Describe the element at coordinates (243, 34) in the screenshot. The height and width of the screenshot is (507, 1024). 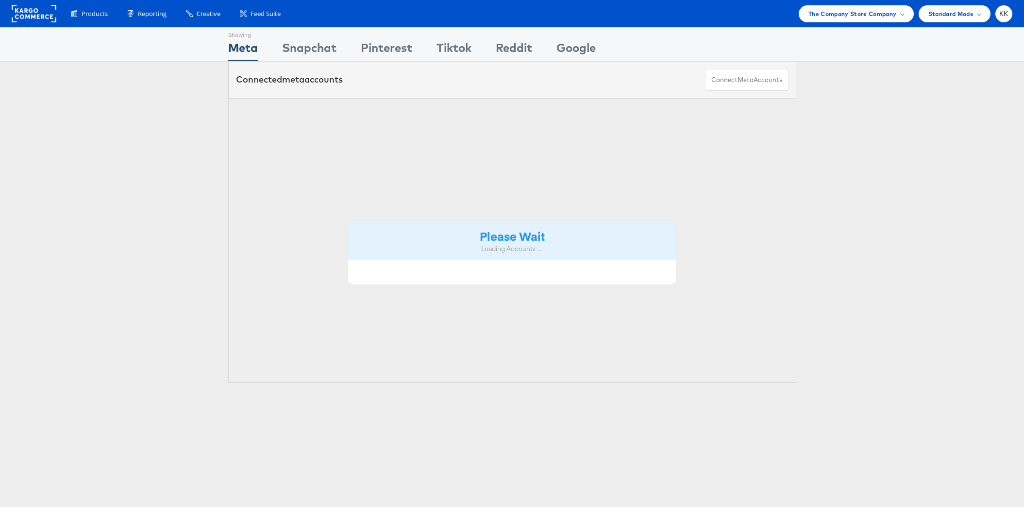
I see `div: Showing` at that location.